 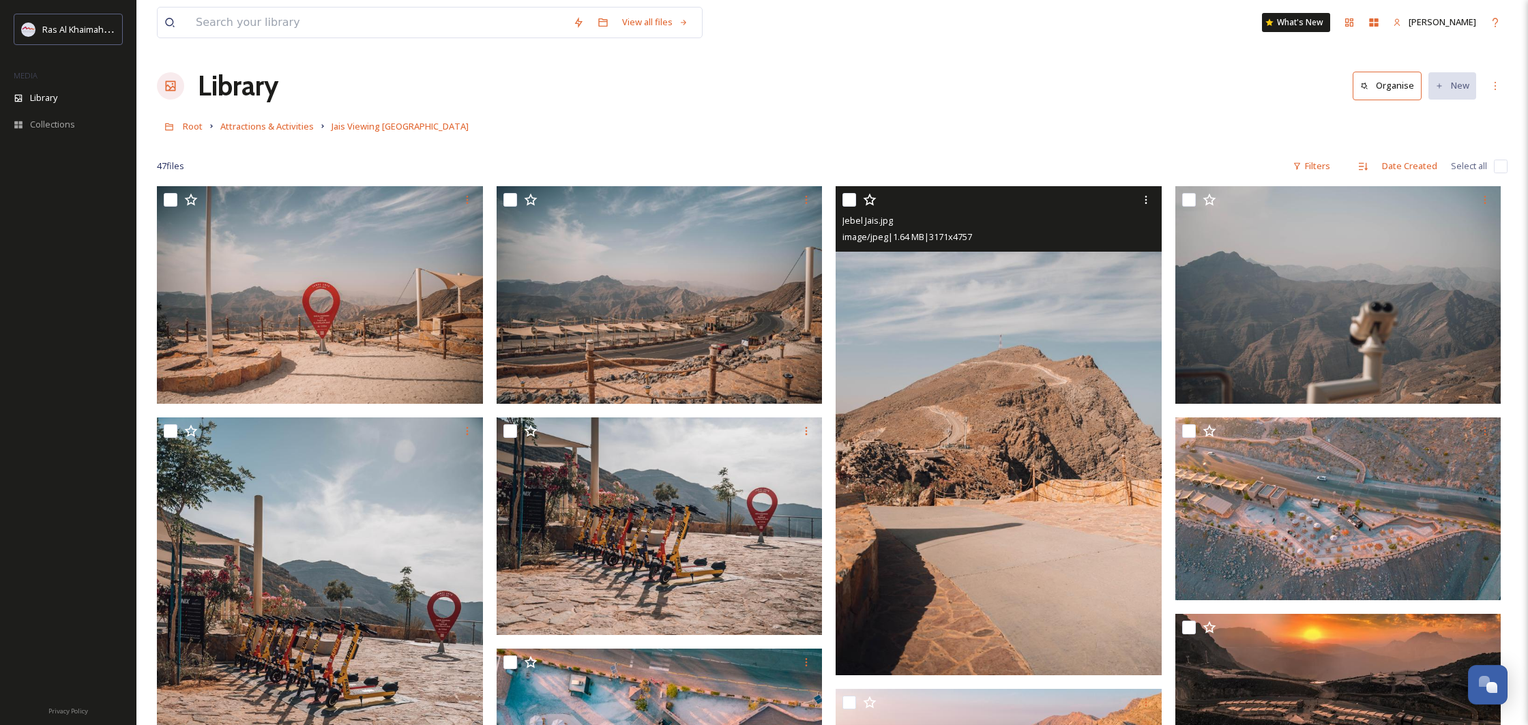 What do you see at coordinates (907, 237) in the screenshot?
I see `span: image/jpeg | 1.64 MB | 3171 x 4757` at bounding box center [907, 237].